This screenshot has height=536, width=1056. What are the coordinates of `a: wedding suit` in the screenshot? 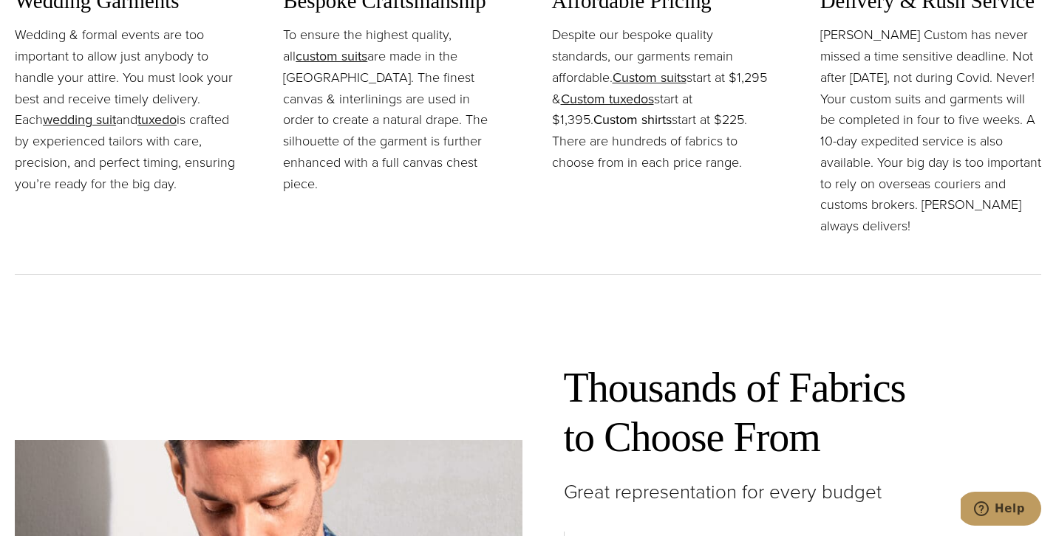 It's located at (79, 120).